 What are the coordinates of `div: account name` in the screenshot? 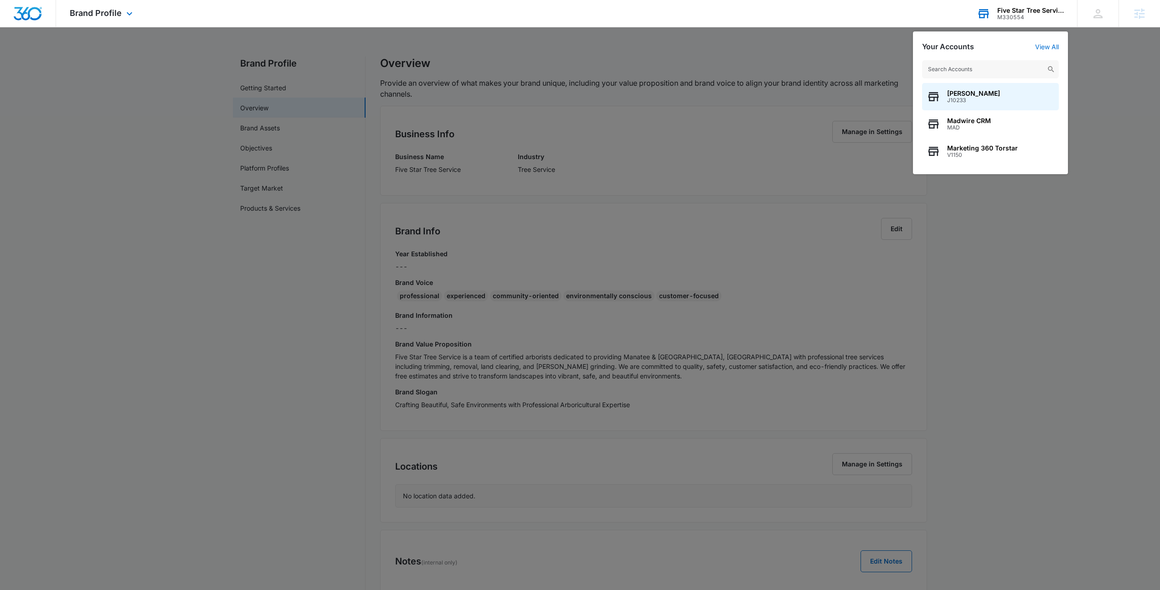 It's located at (1031, 10).